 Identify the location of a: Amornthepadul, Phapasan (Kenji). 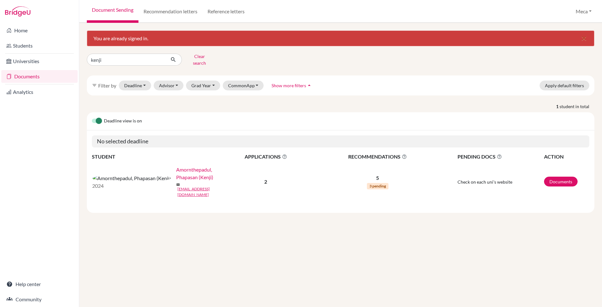
(200, 173).